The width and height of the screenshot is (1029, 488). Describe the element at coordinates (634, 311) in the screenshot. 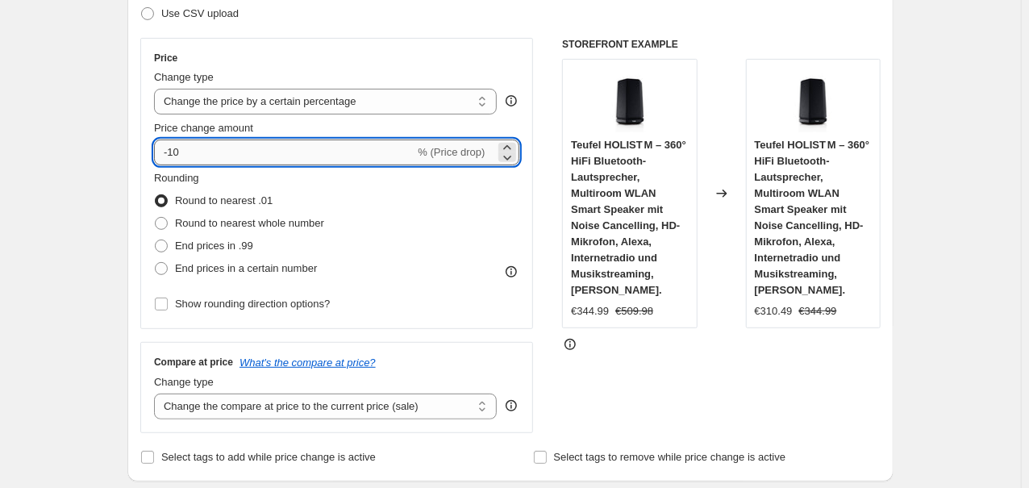

I see `strike: €509.98` at that location.